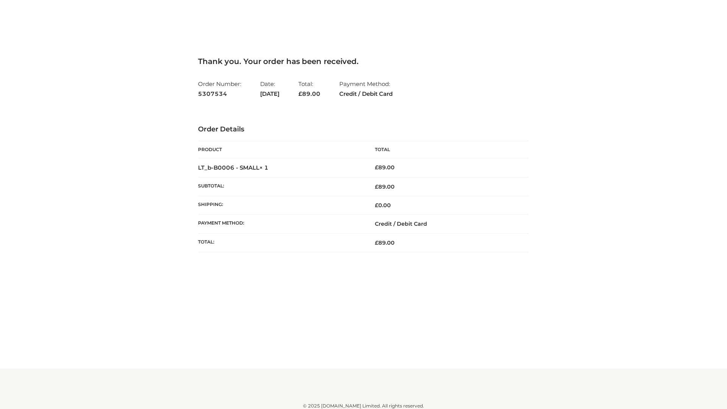 This screenshot has height=409, width=727. What do you see at coordinates (280, 186) in the screenshot?
I see `th: Subtotal:` at bounding box center [280, 186].